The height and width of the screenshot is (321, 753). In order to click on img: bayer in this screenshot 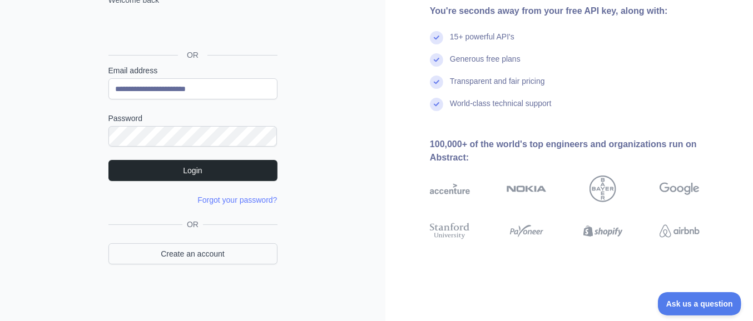, I will do `click(603, 189)`.